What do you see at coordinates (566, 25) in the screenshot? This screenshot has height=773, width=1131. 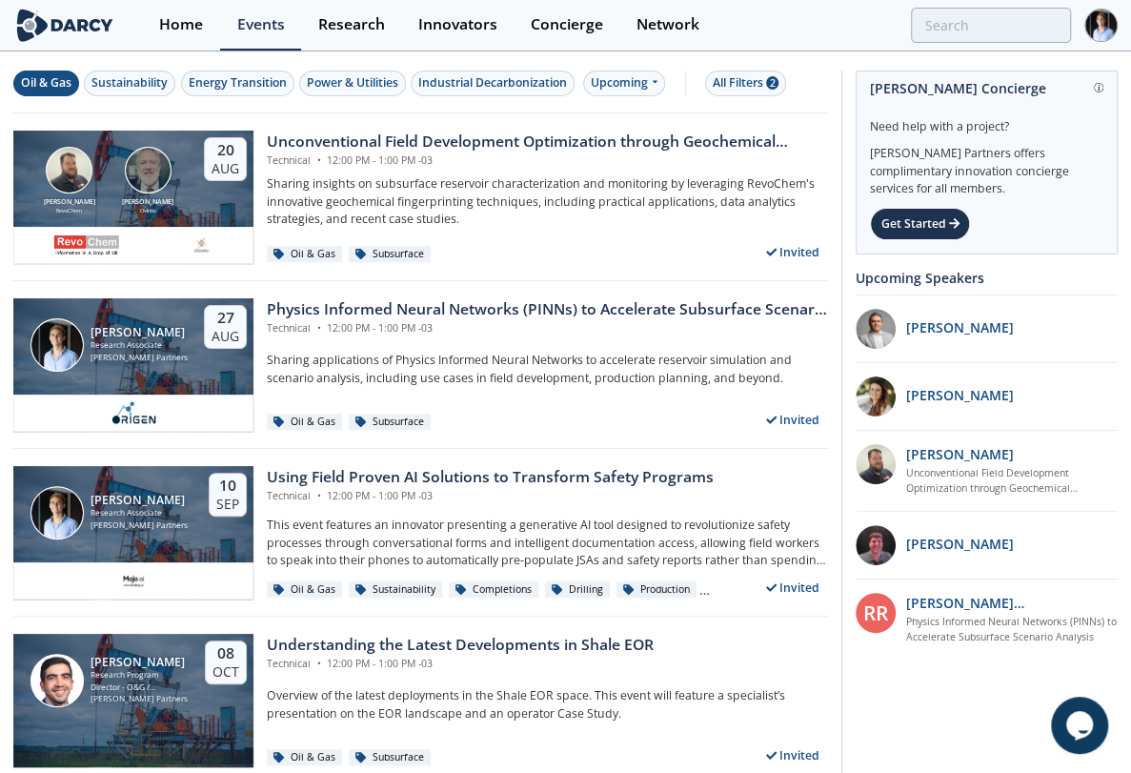 I see `div: Concierge` at bounding box center [566, 25].